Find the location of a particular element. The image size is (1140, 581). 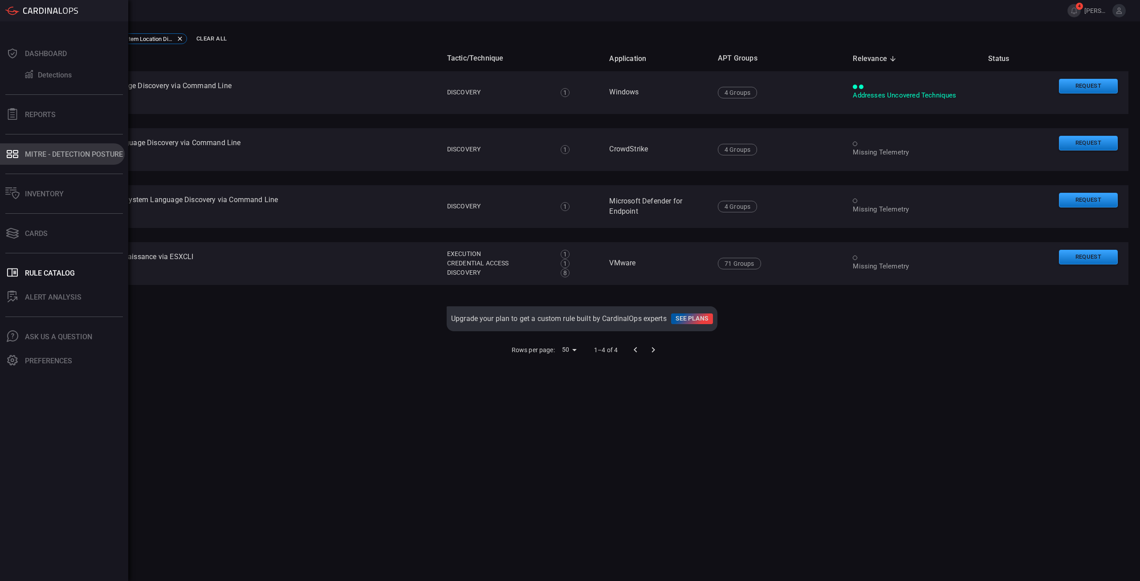

a: See plans is located at coordinates (692, 319).